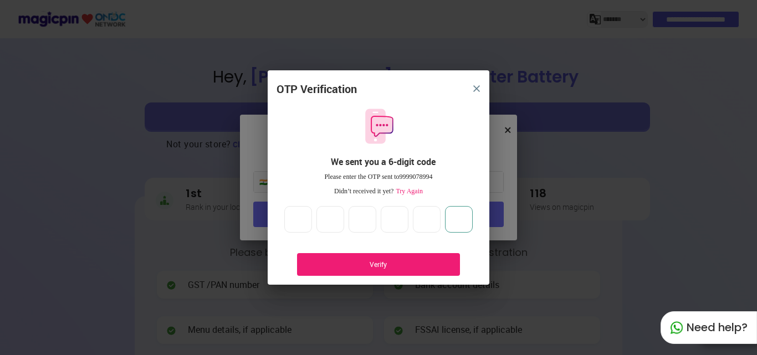  I want to click on span: Try Again, so click(408, 191).